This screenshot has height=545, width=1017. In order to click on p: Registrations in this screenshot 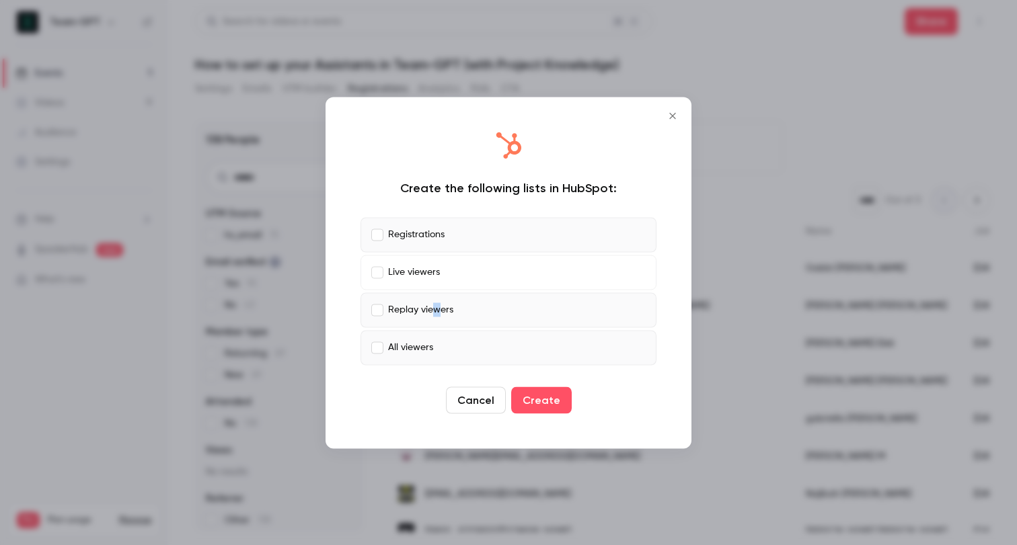, I will do `click(416, 235)`.